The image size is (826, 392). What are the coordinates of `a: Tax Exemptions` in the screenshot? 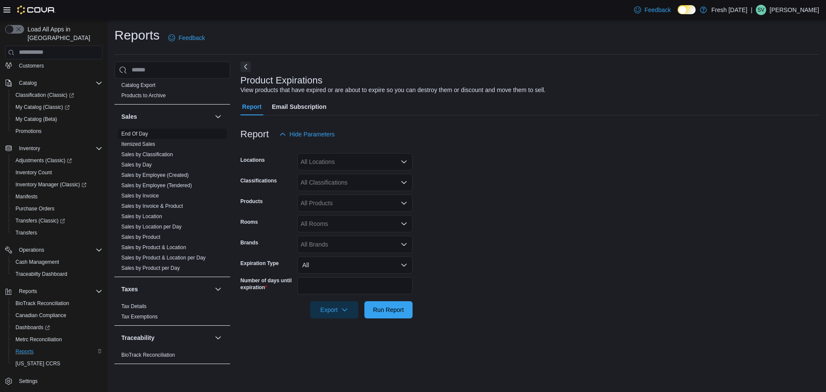 It's located at (139, 316).